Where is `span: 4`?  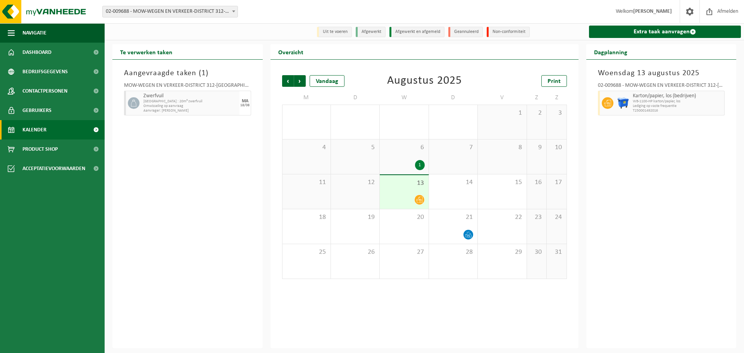
span: 4 is located at coordinates (307, 148).